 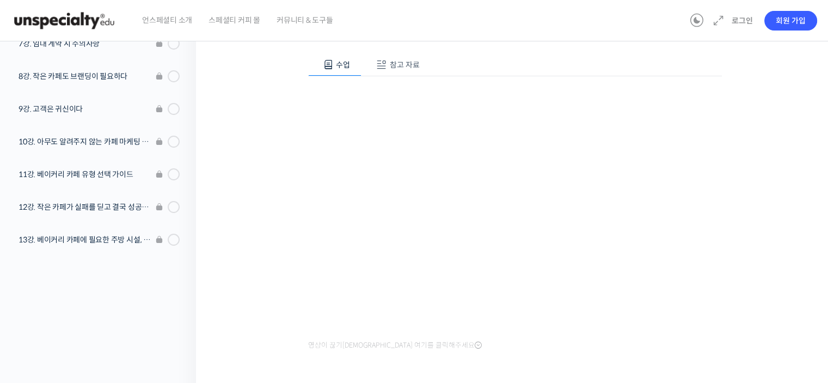 What do you see at coordinates (38, 306) in the screenshot?
I see `a: 홈` at bounding box center [38, 306].